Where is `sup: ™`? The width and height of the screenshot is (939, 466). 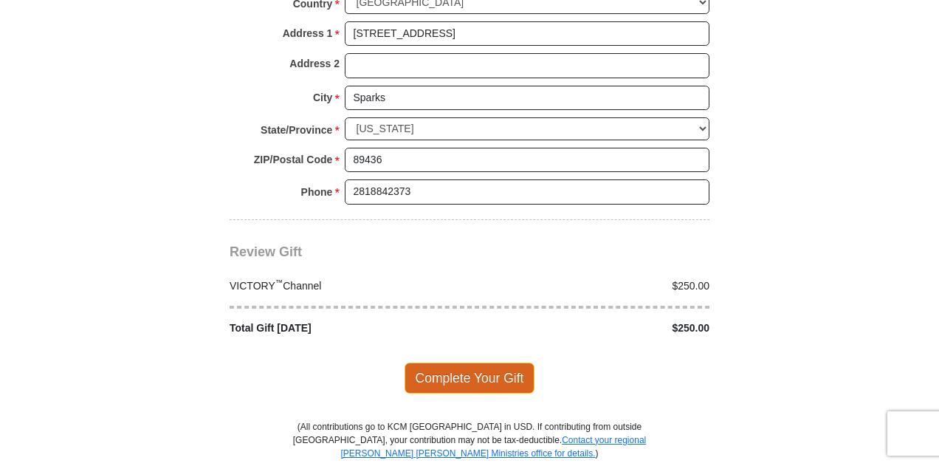 sup: ™ is located at coordinates (279, 282).